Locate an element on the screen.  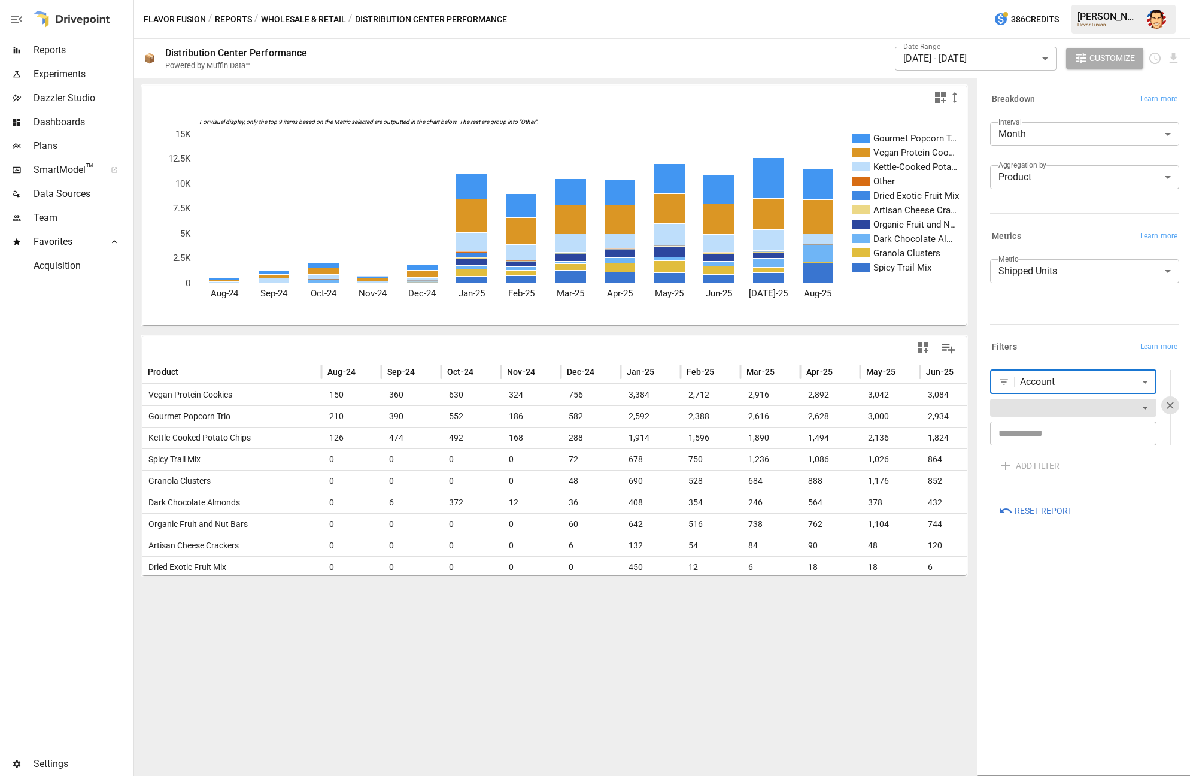
button: 386Credits is located at coordinates (1026, 19).